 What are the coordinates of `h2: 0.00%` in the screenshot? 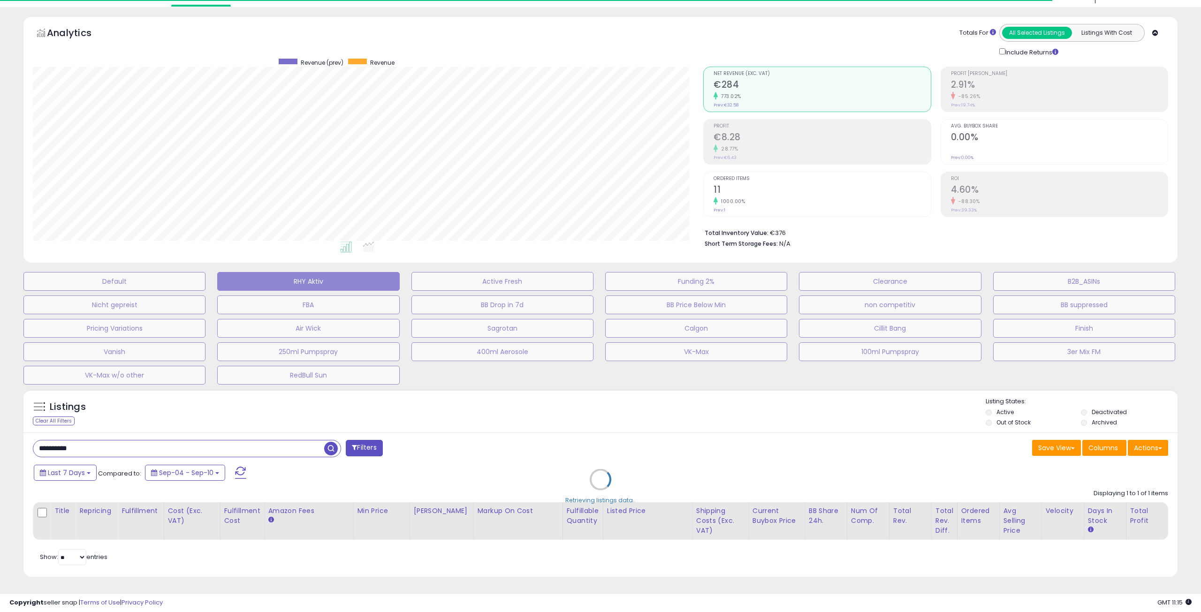 It's located at (1059, 138).